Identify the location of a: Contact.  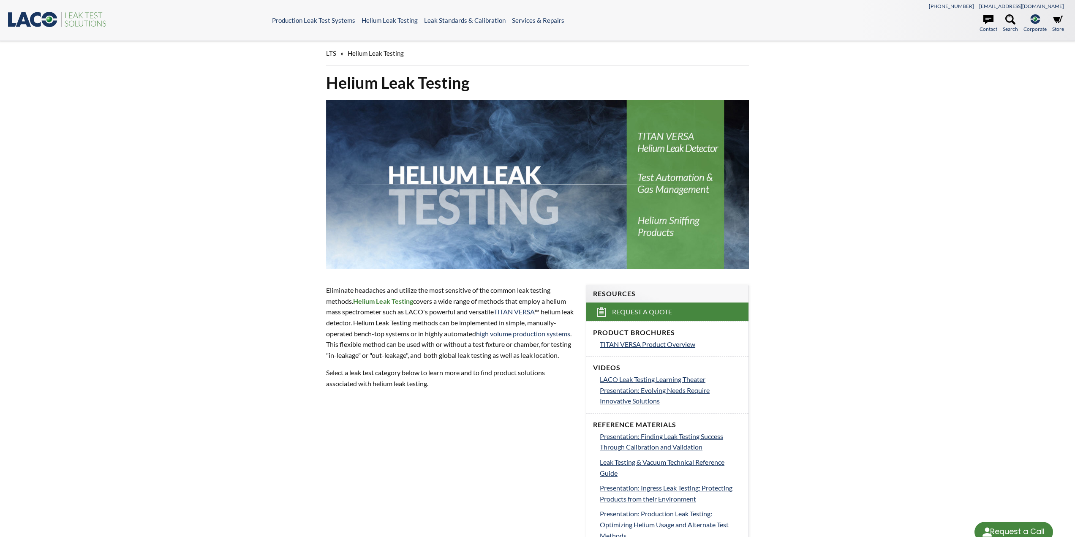
(989, 24).